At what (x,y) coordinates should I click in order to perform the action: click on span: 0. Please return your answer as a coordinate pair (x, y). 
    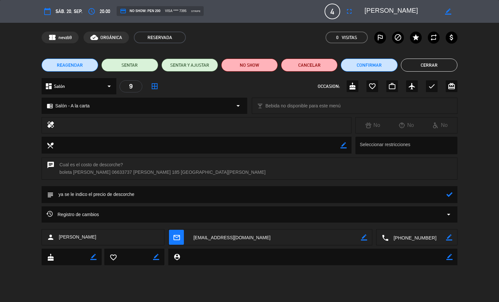
    Looking at the image, I should click on (337, 37).